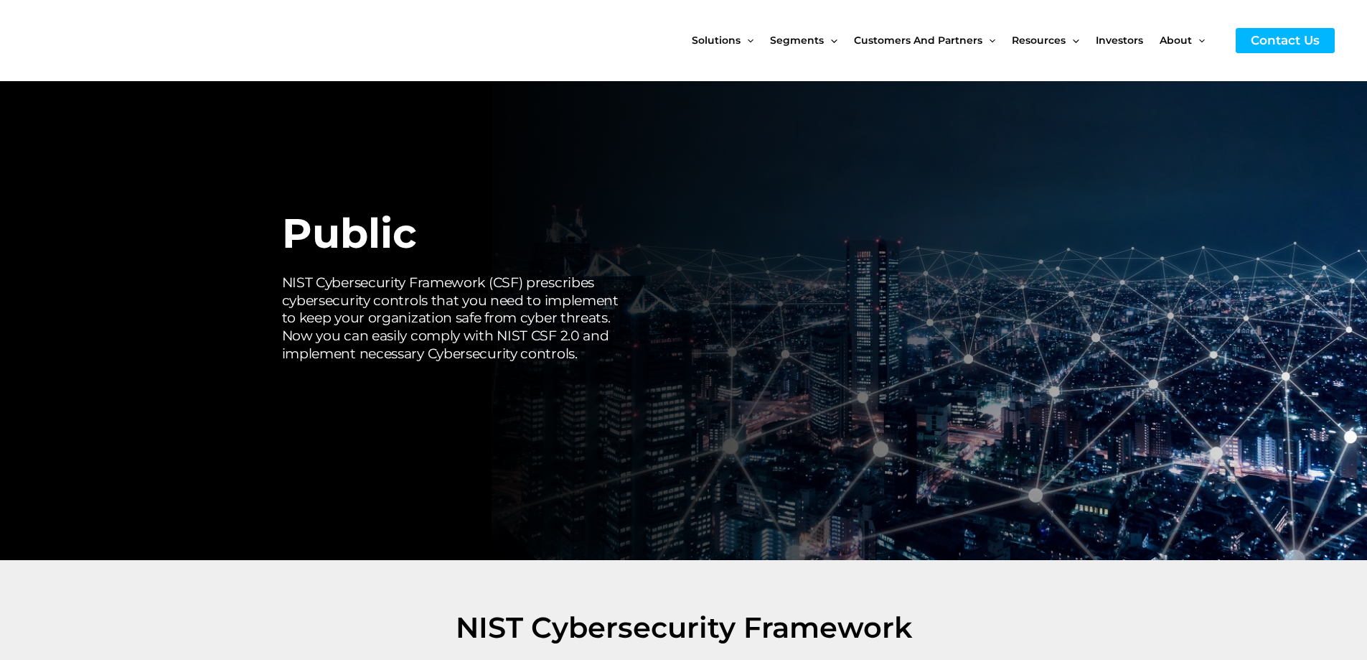 Image resolution: width=1367 pixels, height=660 pixels. Describe the element at coordinates (1128, 40) in the screenshot. I see `a: Investors` at that location.